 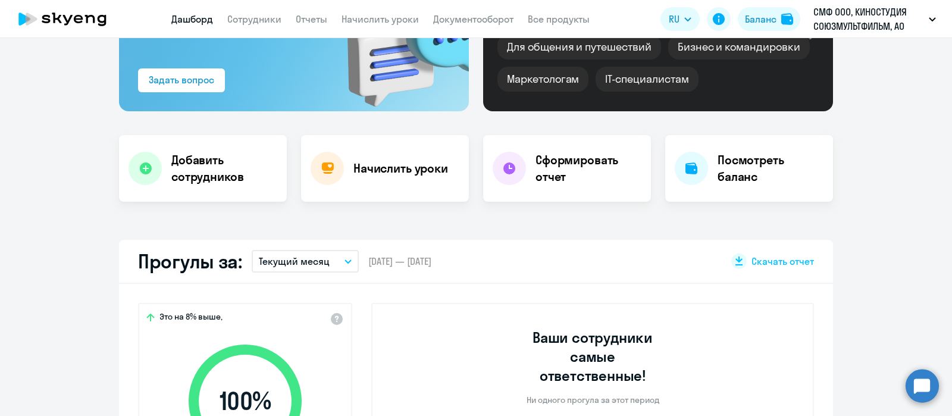 I want to click on button: Текущий месяц, so click(x=305, y=261).